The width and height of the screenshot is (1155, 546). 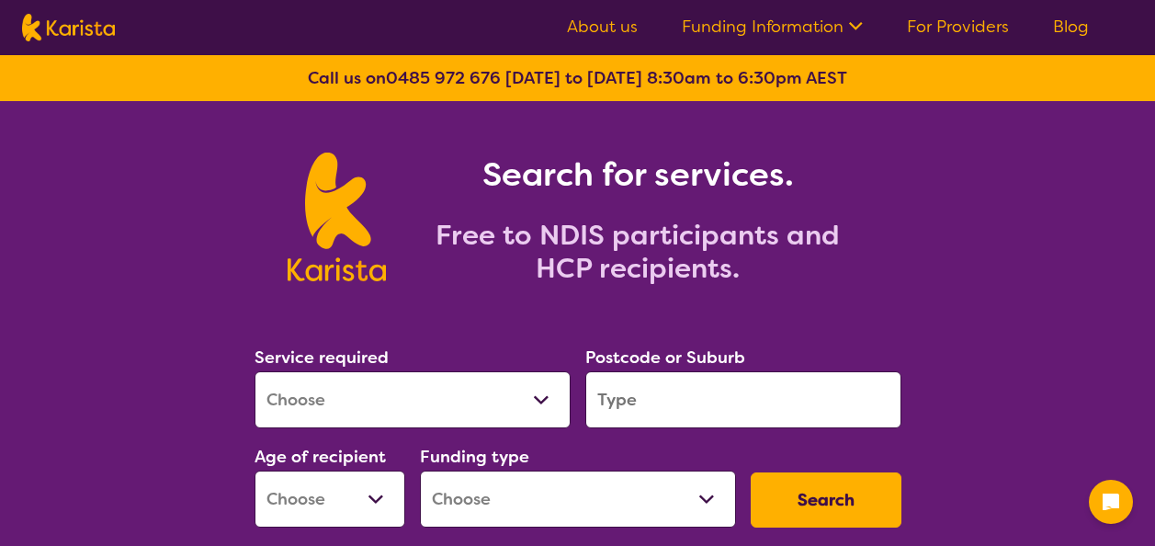 I want to click on a: 0485 972 676, so click(x=443, y=78).